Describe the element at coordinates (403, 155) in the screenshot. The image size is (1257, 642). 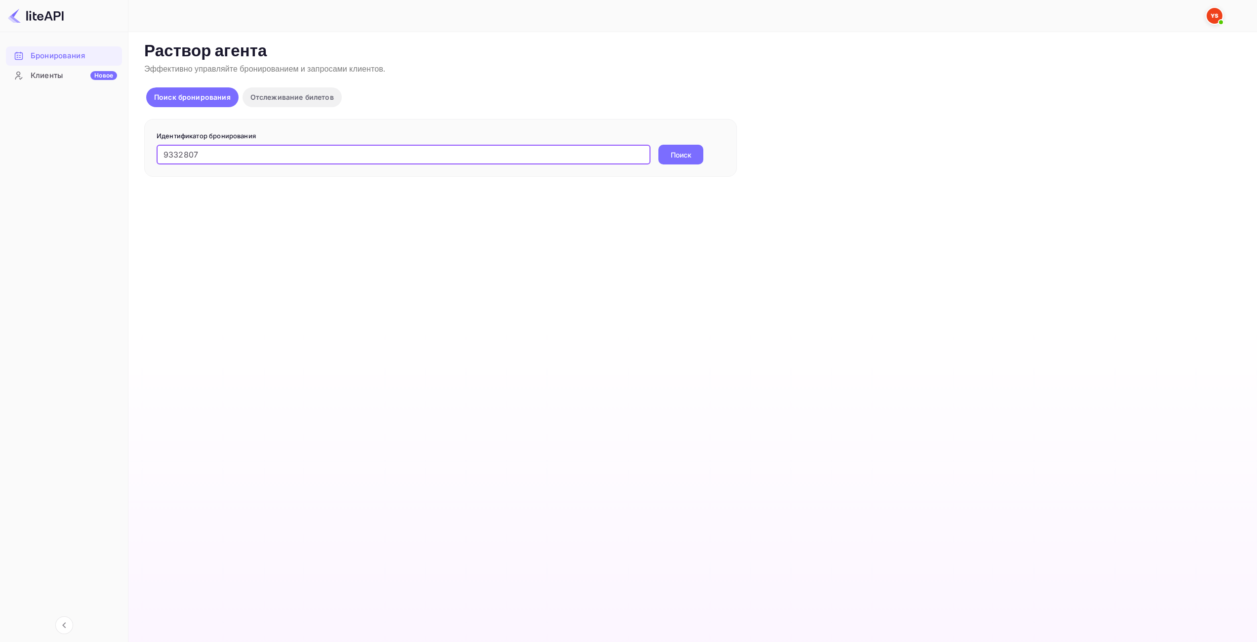
I see `input: Введите идентификатор бронирования (например, 63782194)` at that location.